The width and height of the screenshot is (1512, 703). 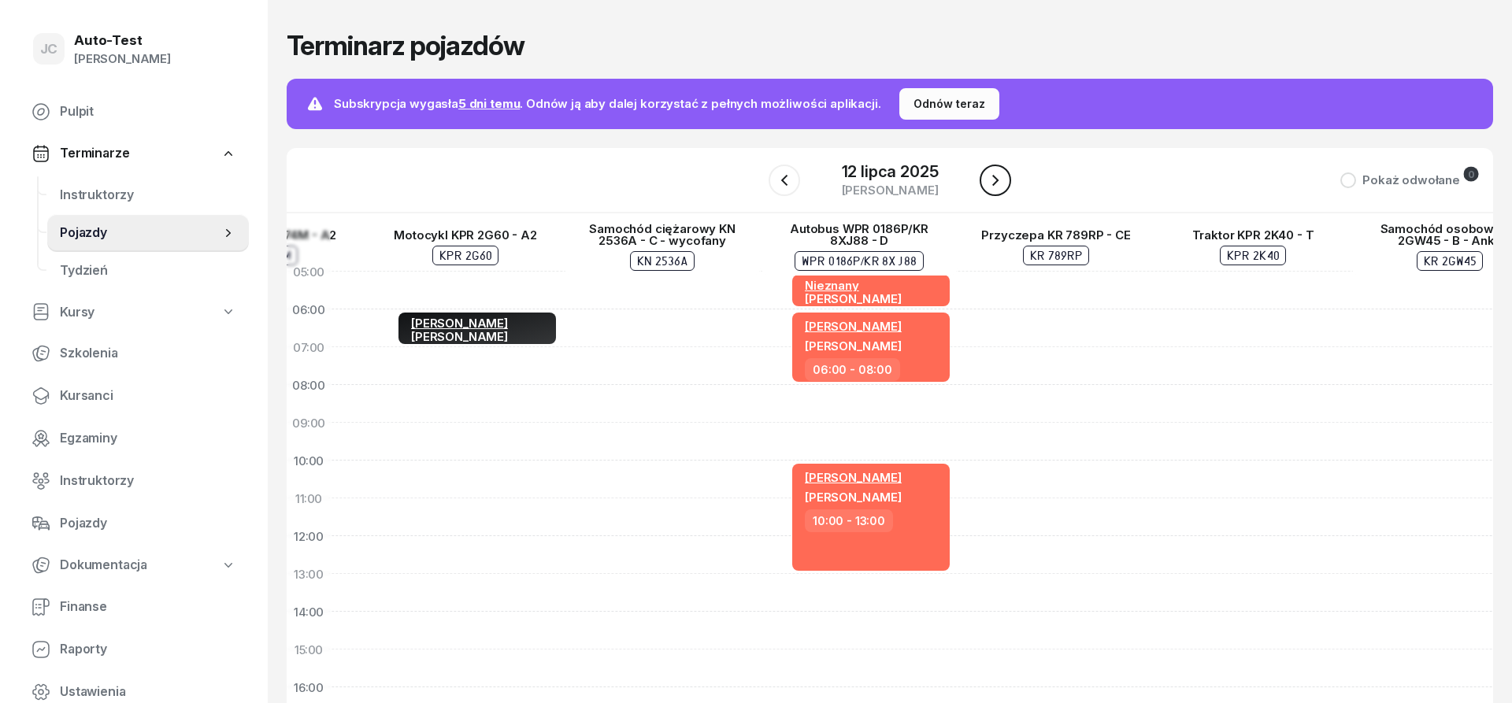 I want to click on a: Autobus WPR 0186P/KR 8XJ88 - DWPR 0186P/KR 8XJ88, so click(x=859, y=246).